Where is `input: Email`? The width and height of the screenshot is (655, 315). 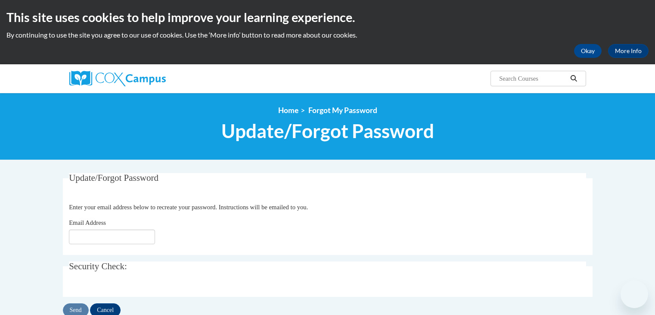
input: Email is located at coordinates (112, 237).